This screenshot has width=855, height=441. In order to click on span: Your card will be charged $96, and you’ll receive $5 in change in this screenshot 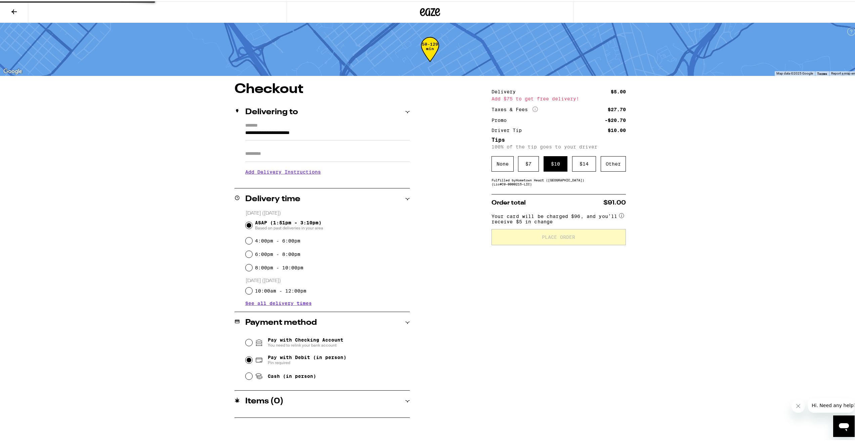, I will do `click(555, 216)`.